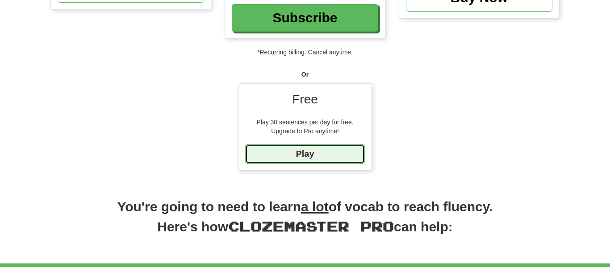 This screenshot has width=610, height=267. Describe the element at coordinates (305, 154) in the screenshot. I see `a: Play` at that location.